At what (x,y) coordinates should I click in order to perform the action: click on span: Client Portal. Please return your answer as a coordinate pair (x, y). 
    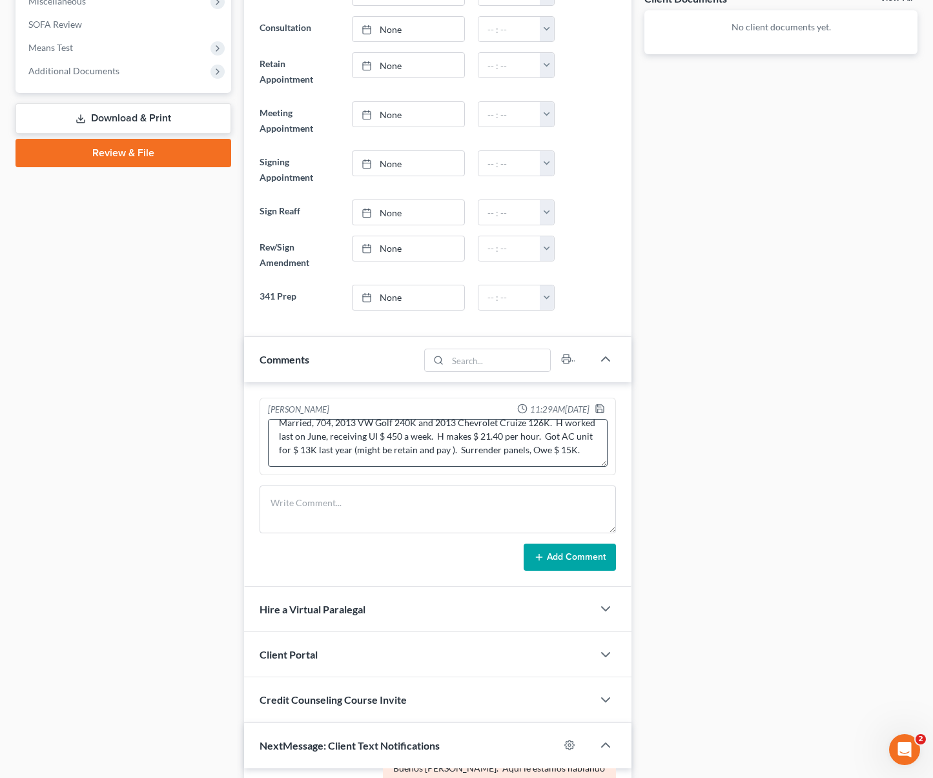
    Looking at the image, I should click on (288, 654).